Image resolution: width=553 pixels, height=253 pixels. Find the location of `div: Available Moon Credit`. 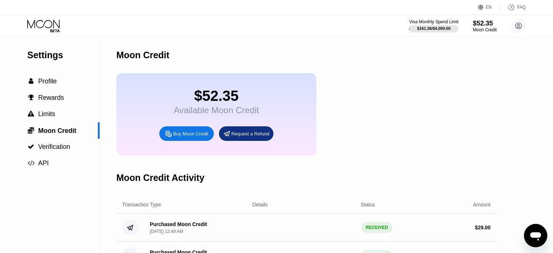

div: Available Moon Credit is located at coordinates (216, 110).